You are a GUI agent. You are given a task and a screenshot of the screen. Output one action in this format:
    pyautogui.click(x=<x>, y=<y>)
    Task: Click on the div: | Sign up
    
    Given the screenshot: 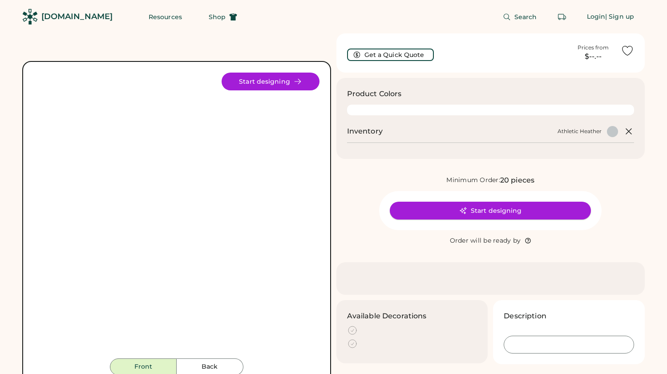 What is the action you would take?
    pyautogui.click(x=619, y=17)
    